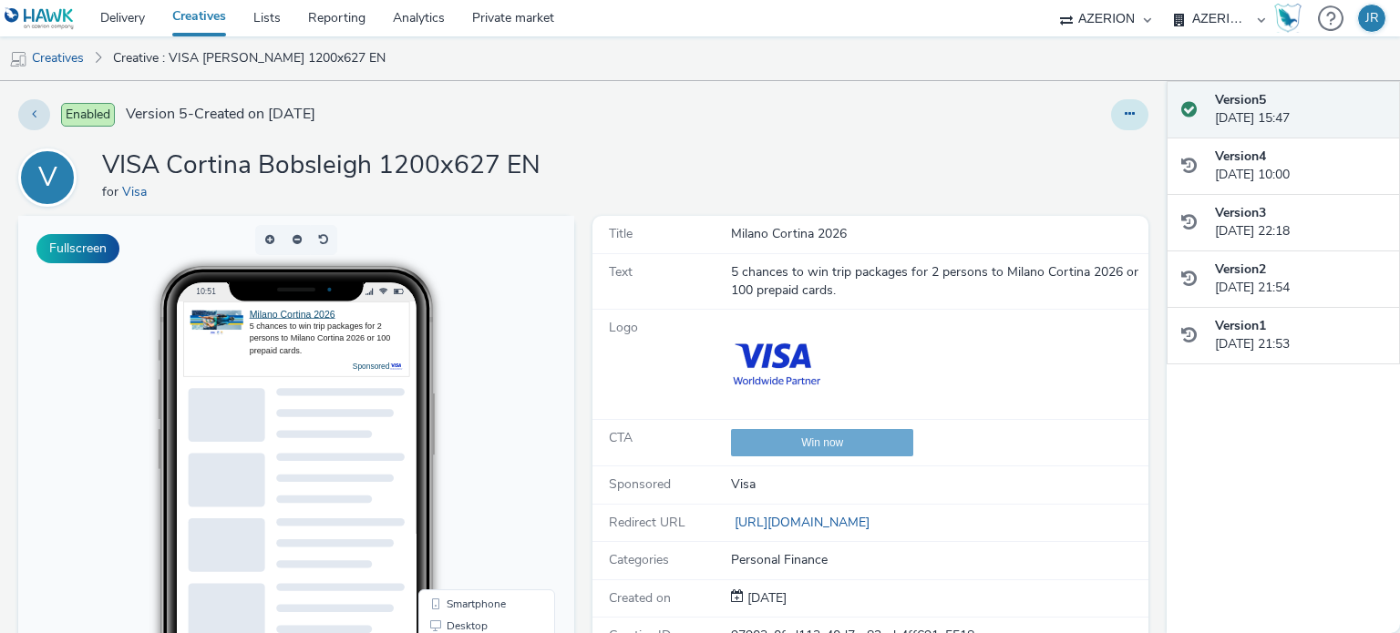 This screenshot has width=1400, height=633. Describe the element at coordinates (1240, 99) in the screenshot. I see `strong: Version 5` at that location.